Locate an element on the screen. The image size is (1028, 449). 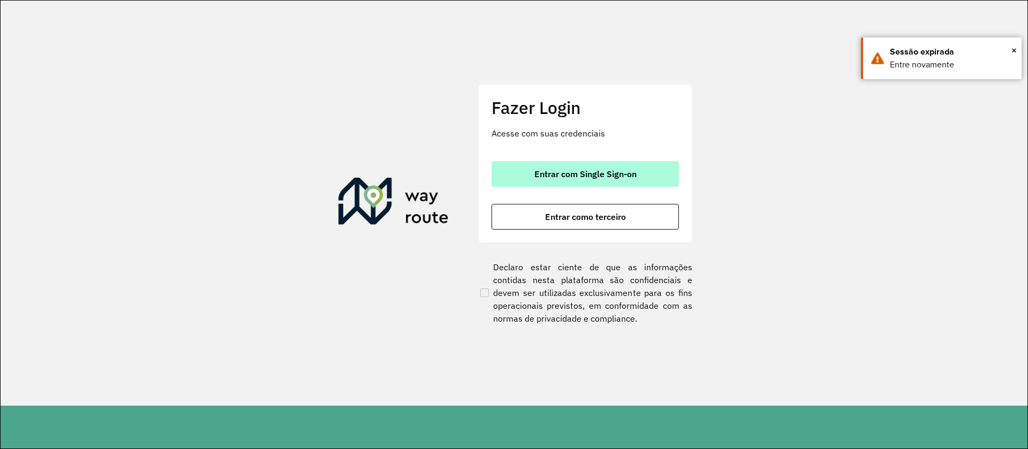
div: Entre novamente is located at coordinates (951, 65).